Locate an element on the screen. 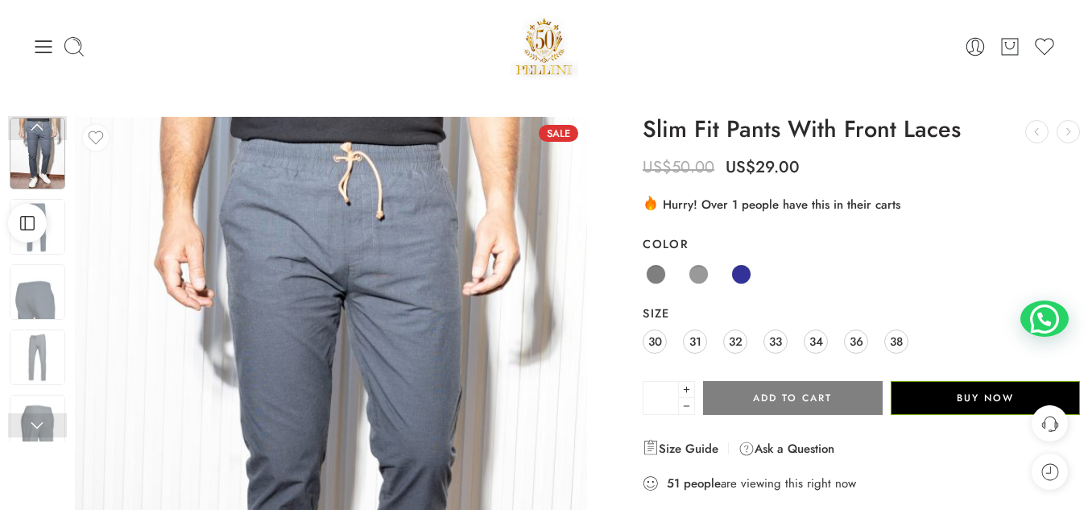 The image size is (1088, 510). a: Login / Register is located at coordinates (975, 47).